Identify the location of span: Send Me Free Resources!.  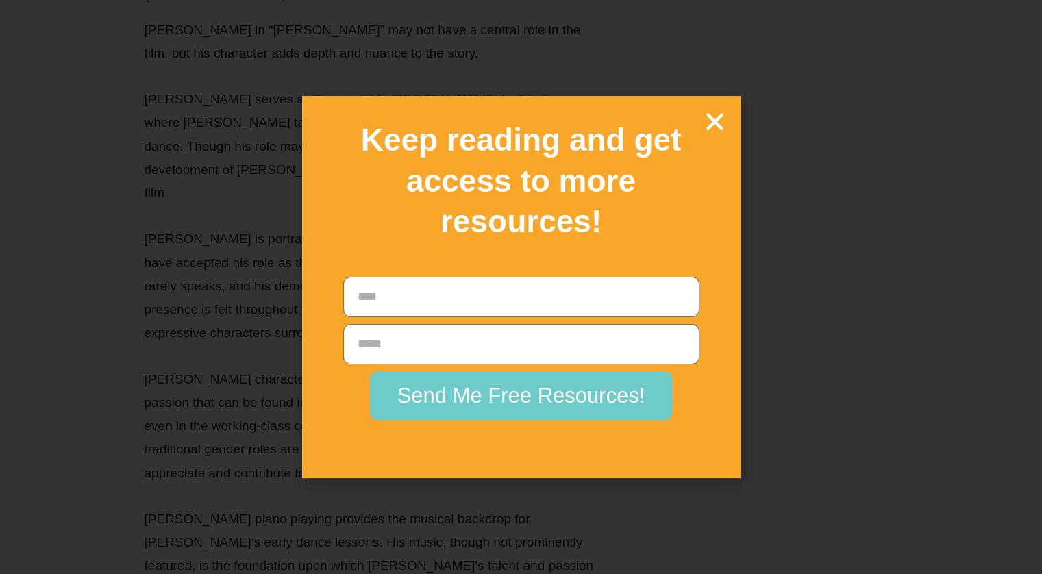
(521, 395).